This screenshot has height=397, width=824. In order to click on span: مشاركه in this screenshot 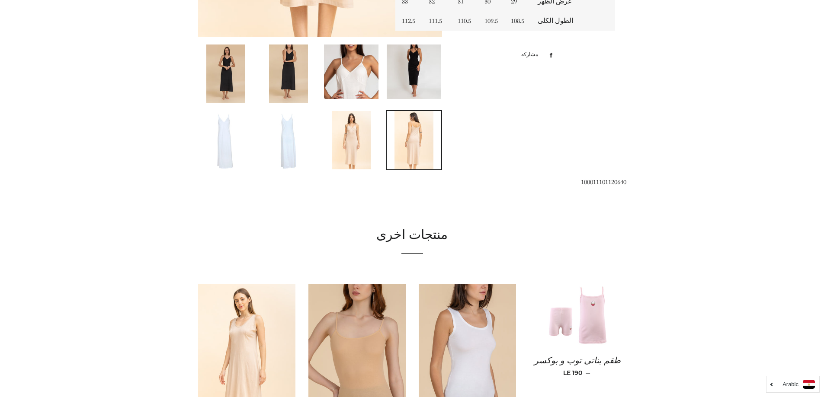, I will do `click(532, 55)`.